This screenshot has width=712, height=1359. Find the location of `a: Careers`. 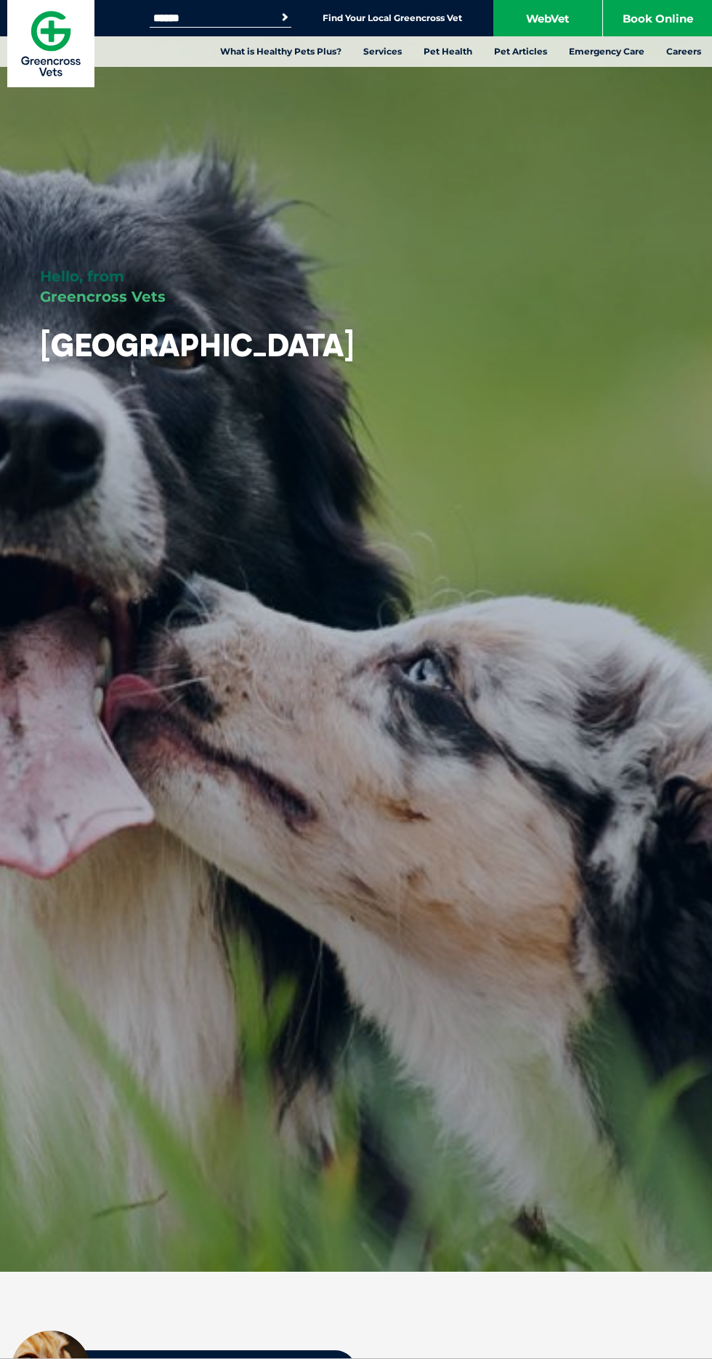

a: Careers is located at coordinates (684, 52).